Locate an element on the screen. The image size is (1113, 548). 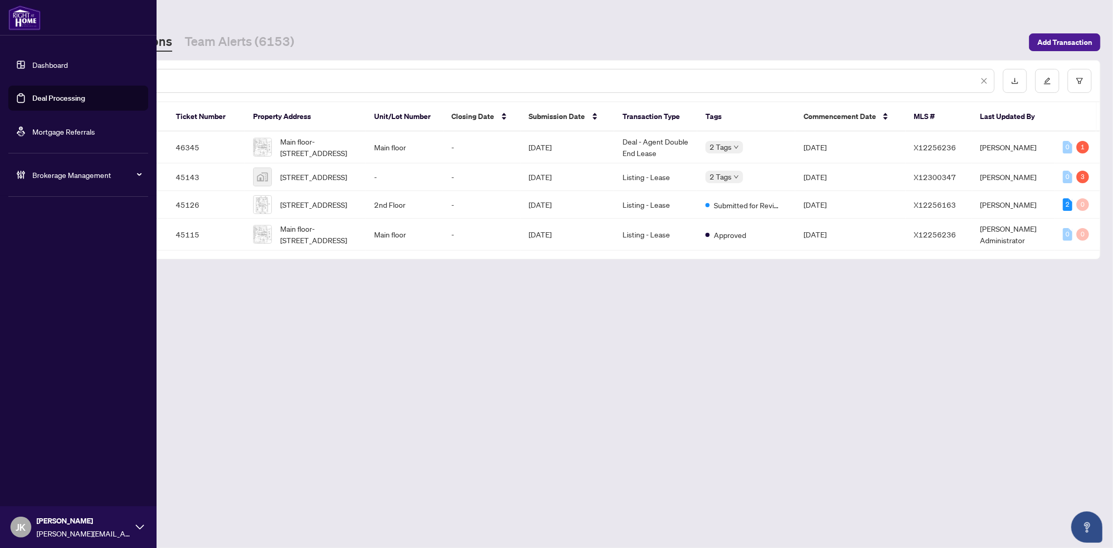
span: close is located at coordinates (984, 81).